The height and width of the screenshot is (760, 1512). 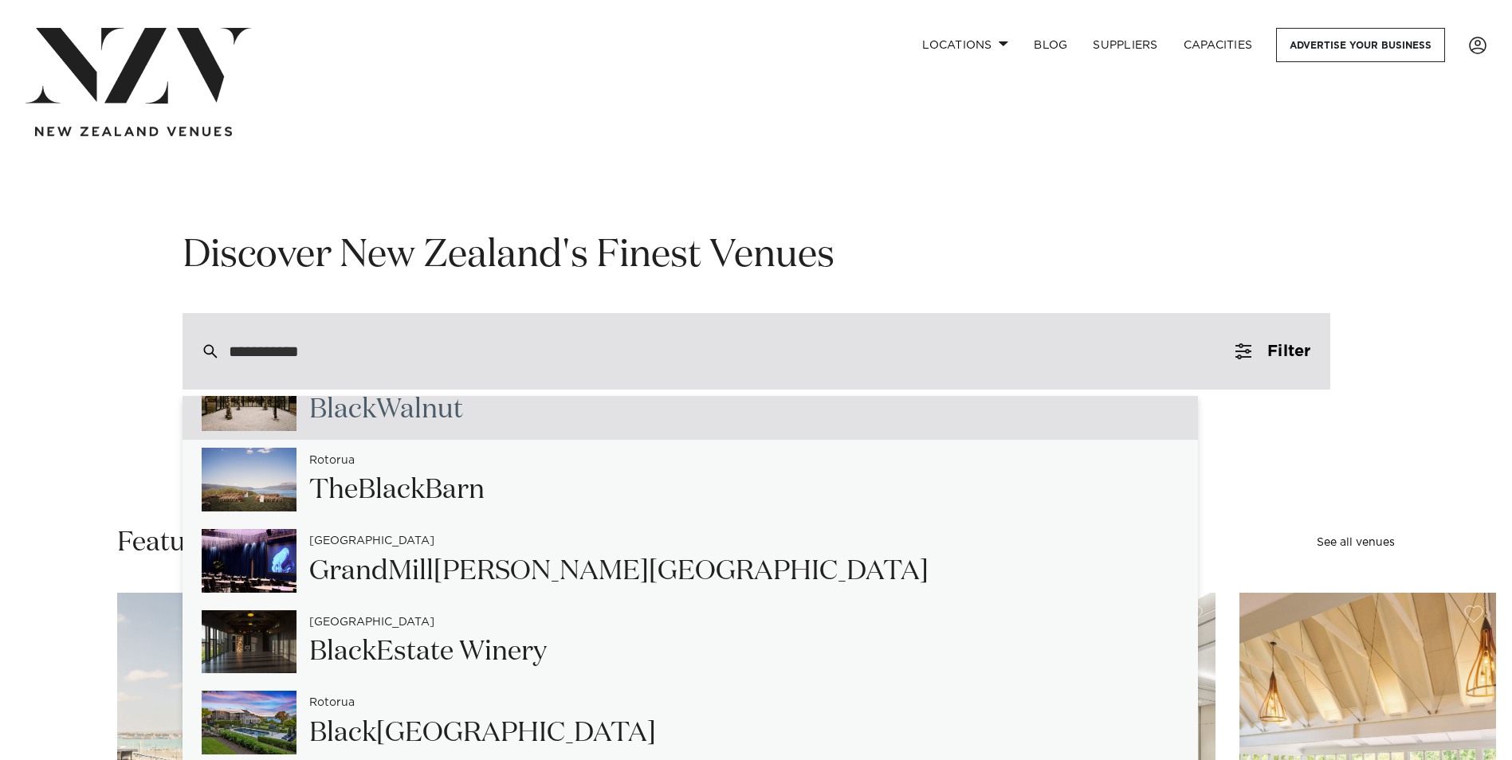 What do you see at coordinates (386, 410) in the screenshot?
I see `h2: Walnut` at bounding box center [386, 410].